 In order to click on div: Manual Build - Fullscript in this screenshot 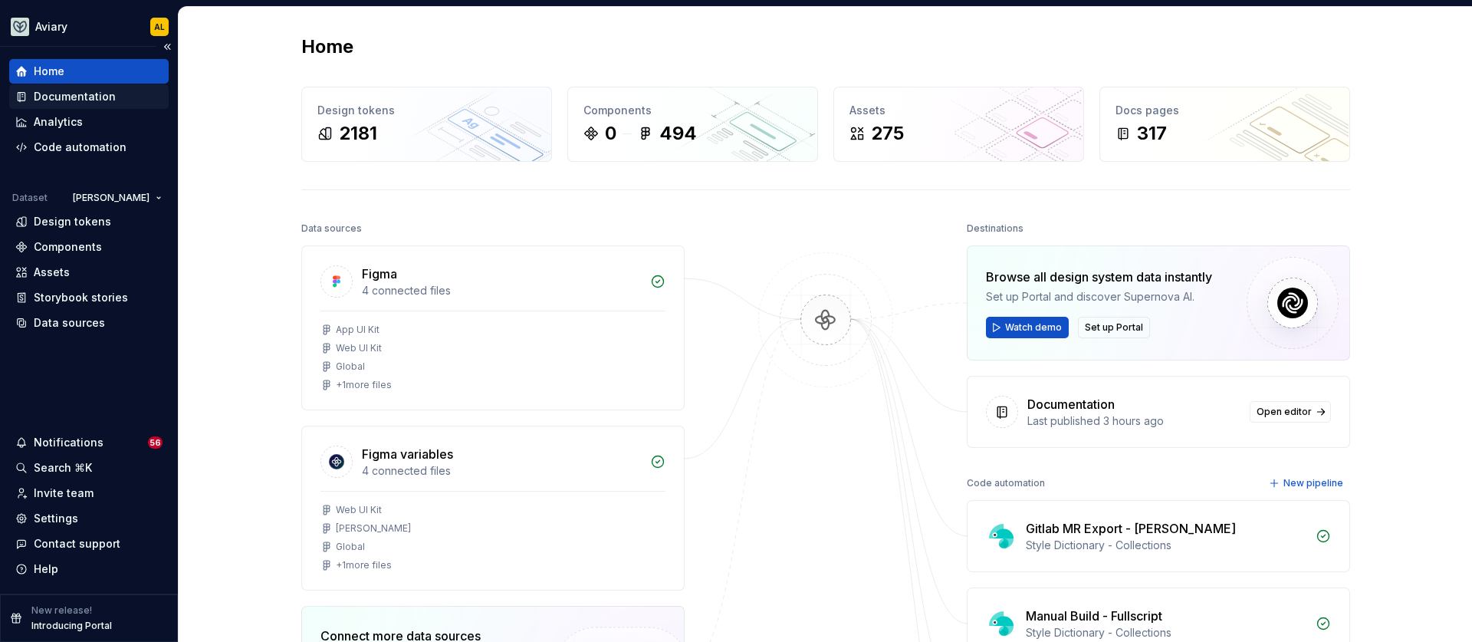, I will do `click(1094, 616)`.